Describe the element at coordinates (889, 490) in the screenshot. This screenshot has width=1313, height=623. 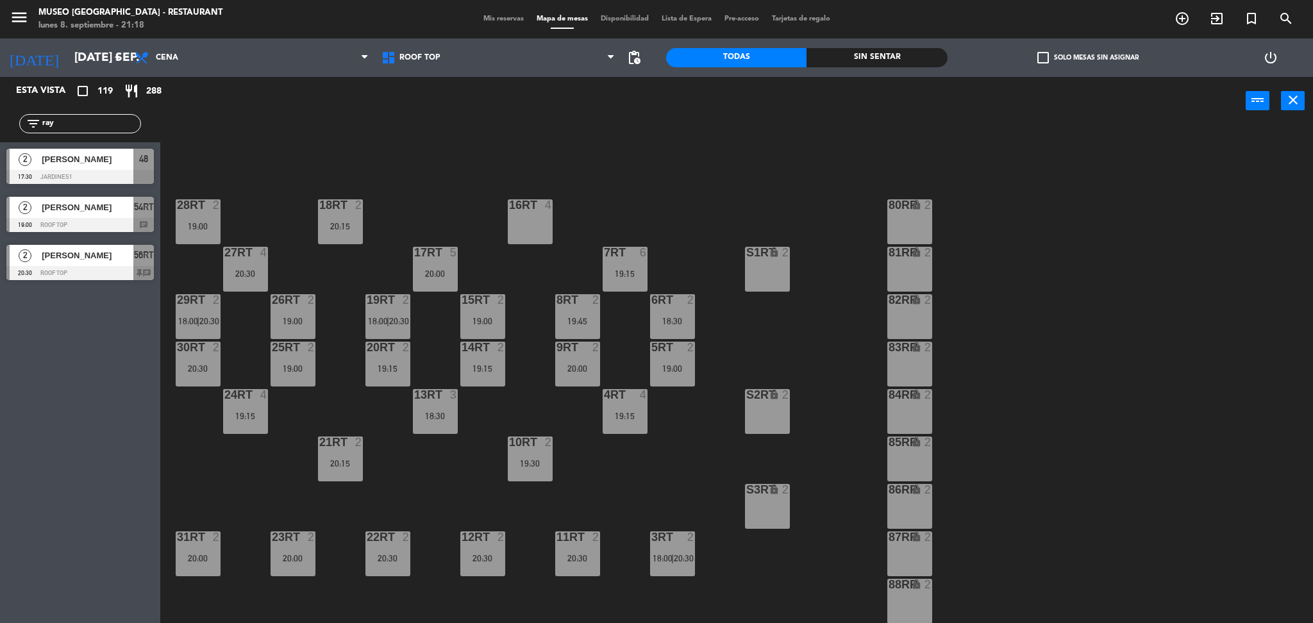
I see `div: 86RR` at that location.